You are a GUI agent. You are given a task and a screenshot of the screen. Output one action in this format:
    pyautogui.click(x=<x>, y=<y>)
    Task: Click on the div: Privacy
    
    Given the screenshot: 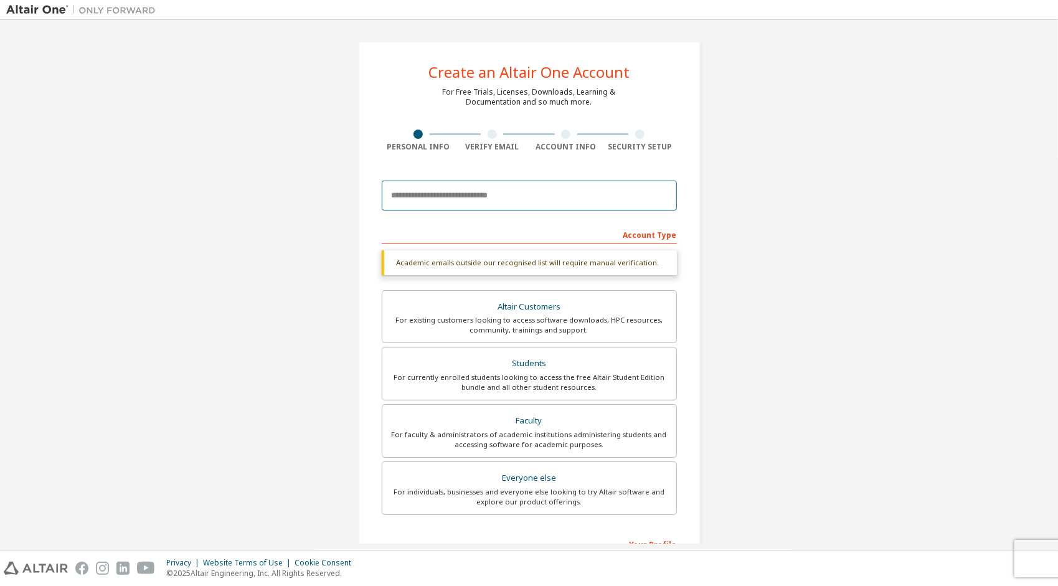 What is the action you would take?
    pyautogui.click(x=184, y=563)
    